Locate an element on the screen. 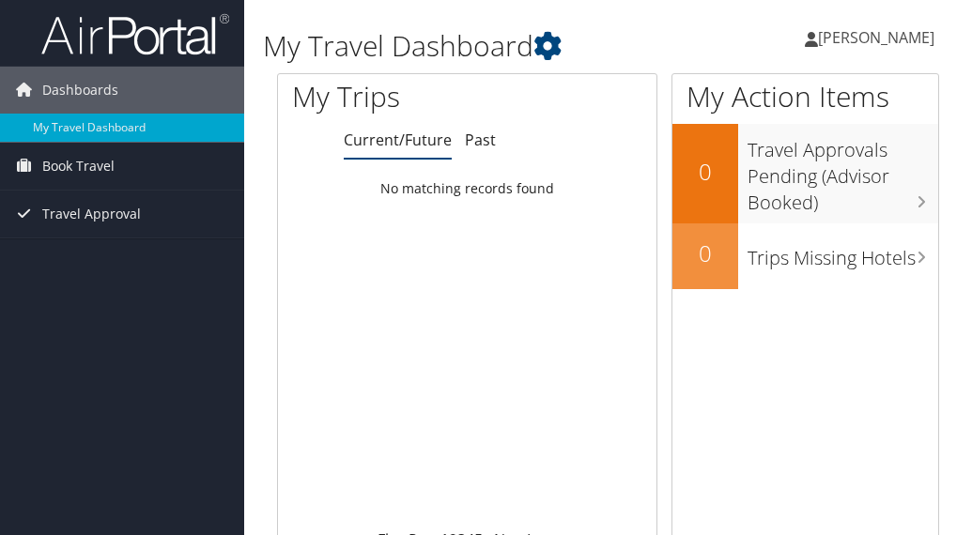 Image resolution: width=972 pixels, height=535 pixels. img: airportal-logo.png is located at coordinates (135, 34).